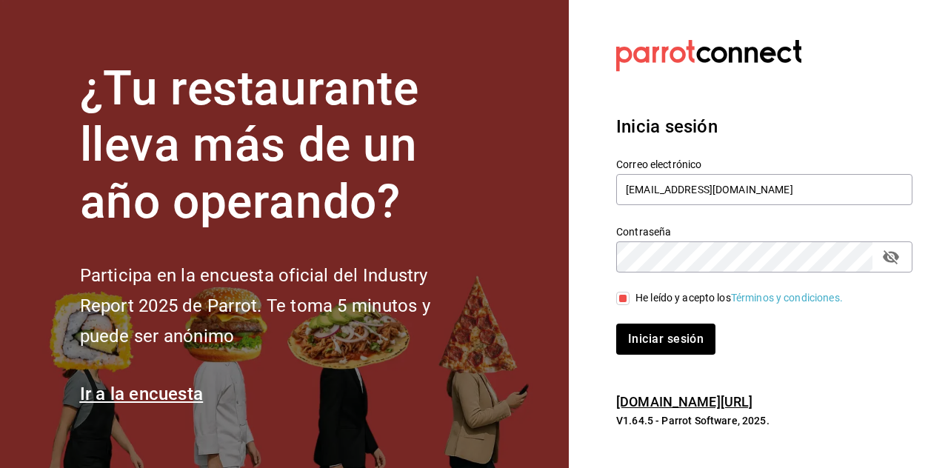  What do you see at coordinates (764, 231) in the screenshot?
I see `label: Contraseña` at bounding box center [764, 231].